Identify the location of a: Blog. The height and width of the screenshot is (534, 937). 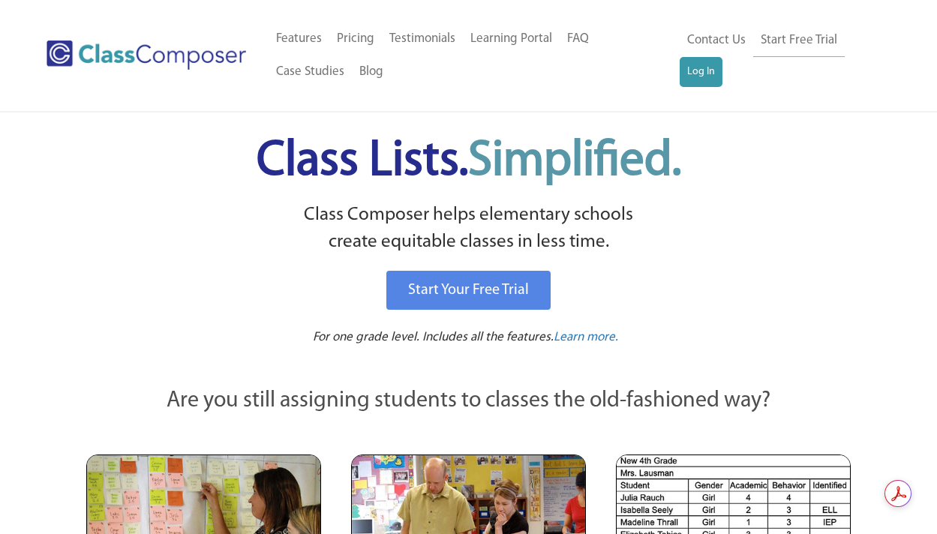
(371, 72).